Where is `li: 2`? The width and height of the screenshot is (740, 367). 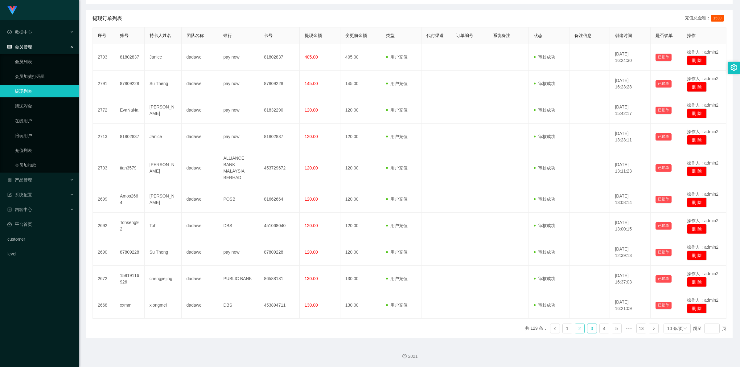 li: 2 is located at coordinates (579, 328).